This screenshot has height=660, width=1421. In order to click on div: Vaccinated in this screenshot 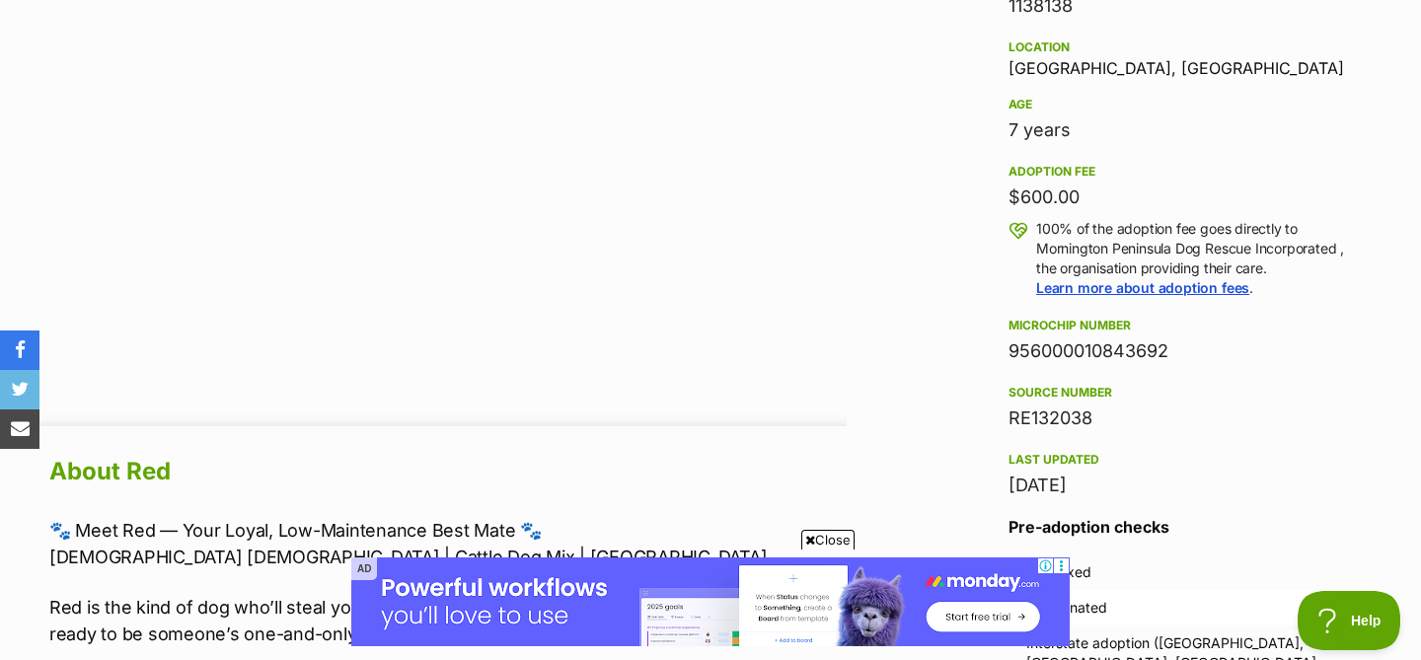, I will do `click(1071, 608)`.